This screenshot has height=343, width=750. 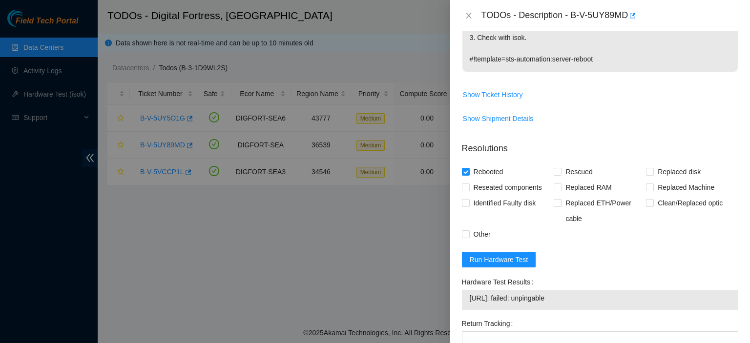 I want to click on label: Hardware Test Results, so click(x=499, y=282).